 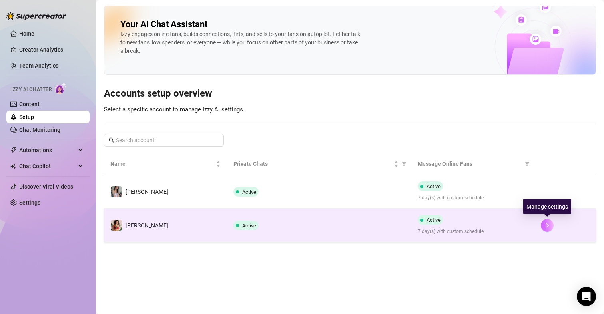 What do you see at coordinates (30, 203) in the screenshot?
I see `a: Settings` at bounding box center [30, 203].